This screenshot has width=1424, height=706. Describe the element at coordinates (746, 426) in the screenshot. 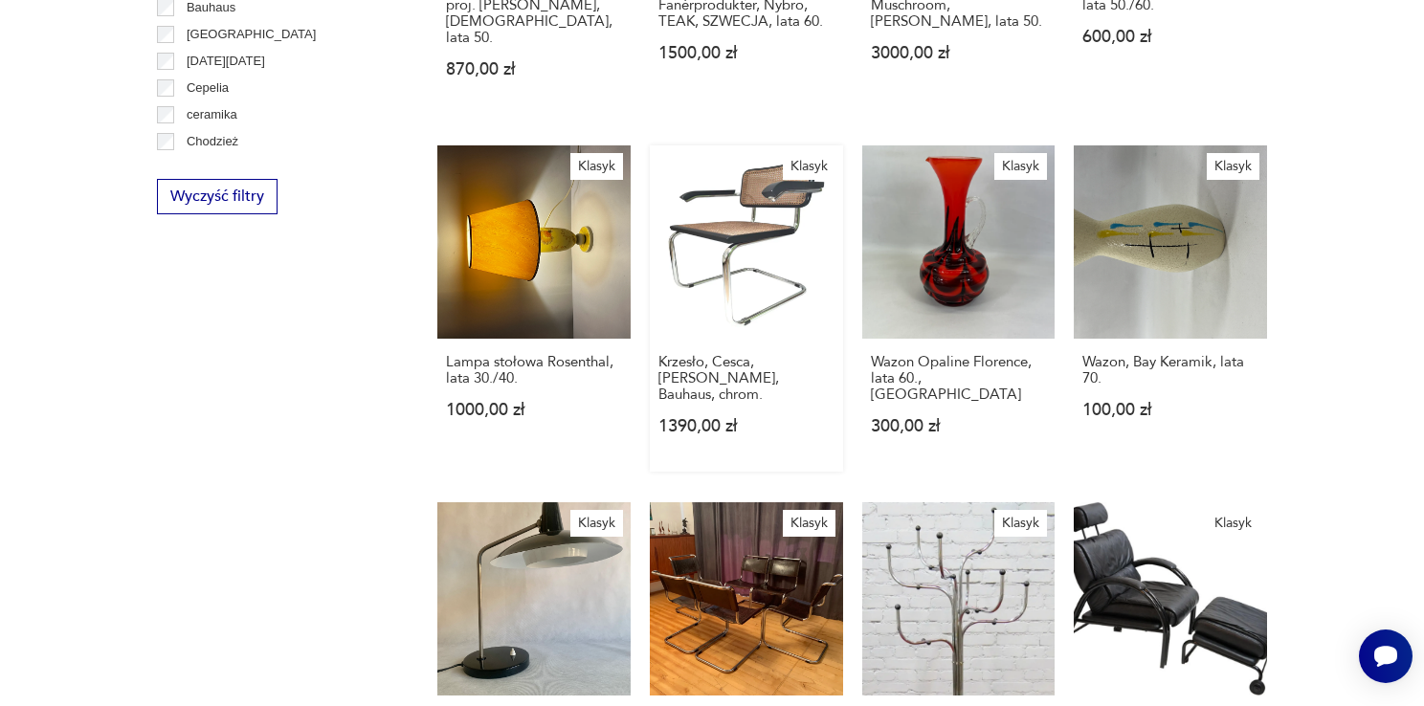

I see `p: 1390,00 zł` at that location.